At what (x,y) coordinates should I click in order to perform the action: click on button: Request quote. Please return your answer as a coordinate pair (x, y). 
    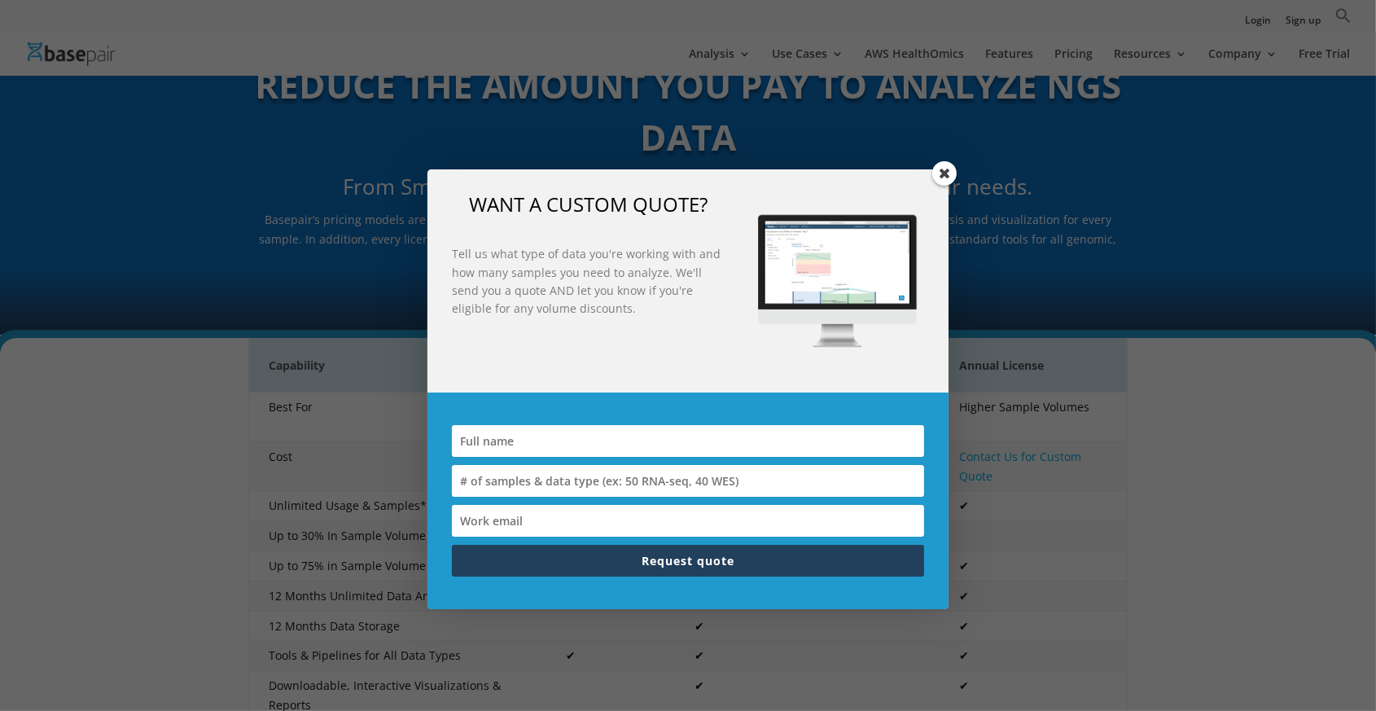
    Looking at the image, I should click on (688, 560).